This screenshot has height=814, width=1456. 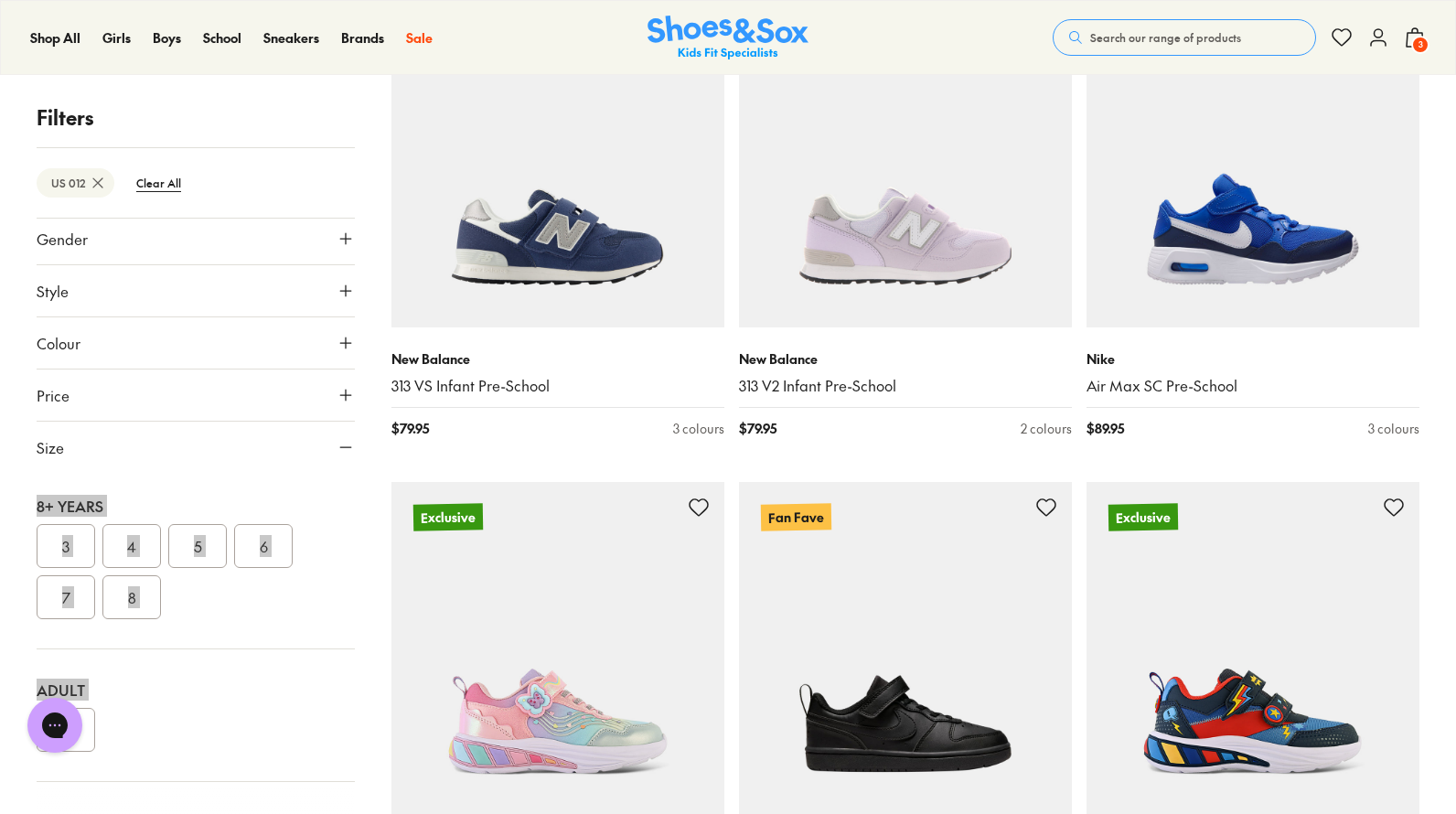 What do you see at coordinates (1252, 359) in the screenshot?
I see `p: Nike` at bounding box center [1252, 359].